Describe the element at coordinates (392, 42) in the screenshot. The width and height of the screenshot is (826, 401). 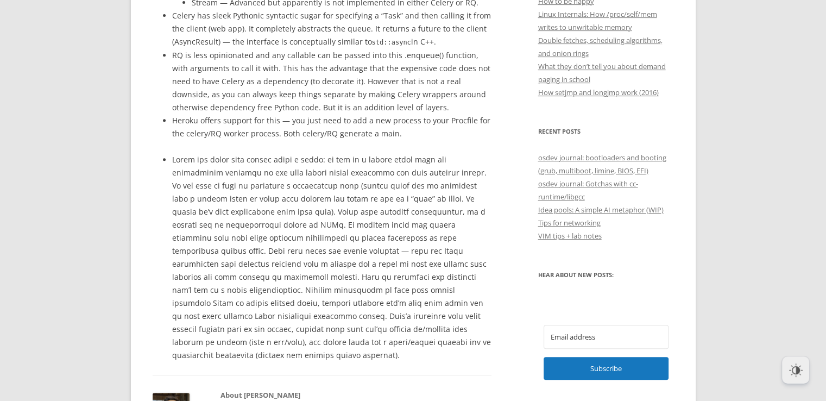
I see `code: std::async` at that location.